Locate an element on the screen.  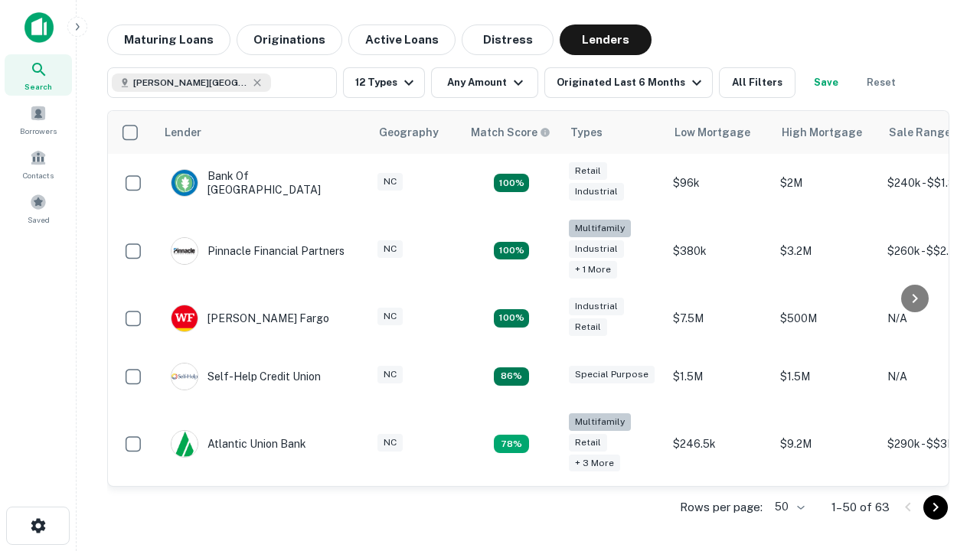
td: $96k is located at coordinates (719, 183).